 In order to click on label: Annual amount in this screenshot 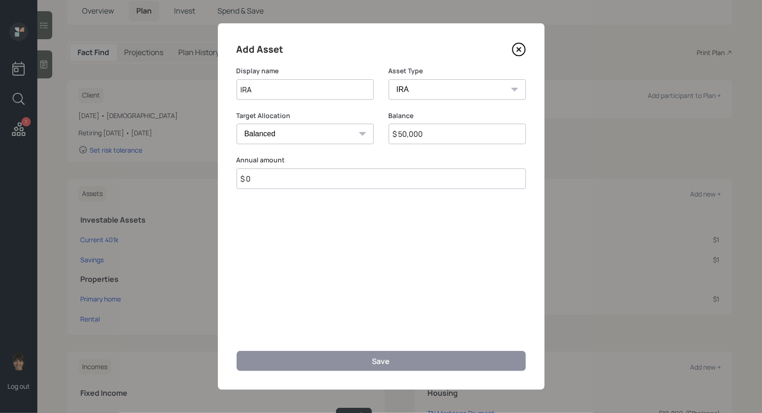, I will do `click(381, 160)`.